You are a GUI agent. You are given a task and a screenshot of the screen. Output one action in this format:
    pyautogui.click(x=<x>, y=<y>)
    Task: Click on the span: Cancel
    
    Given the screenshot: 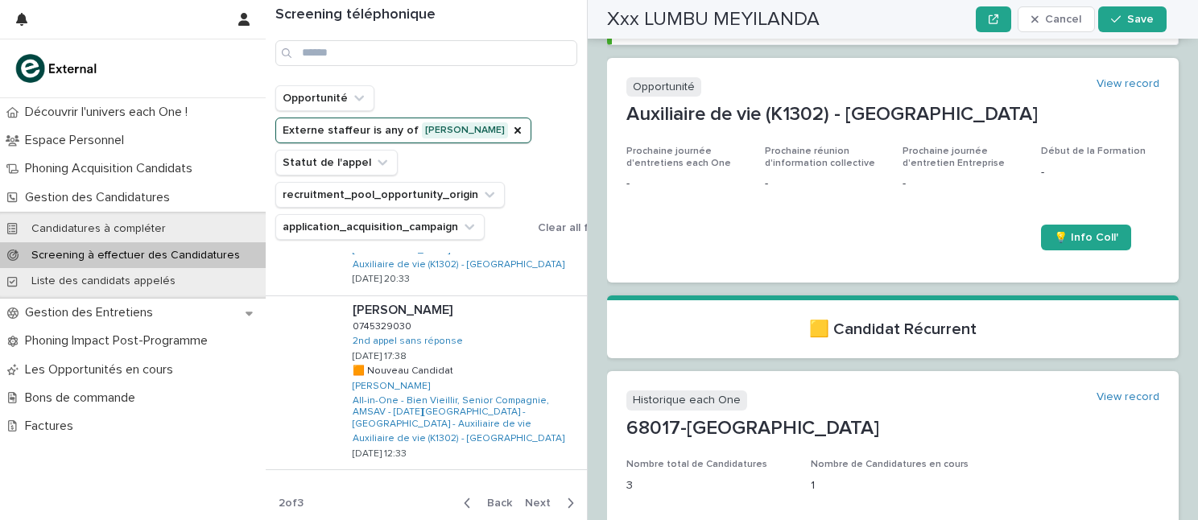 What is the action you would take?
    pyautogui.click(x=1062, y=19)
    